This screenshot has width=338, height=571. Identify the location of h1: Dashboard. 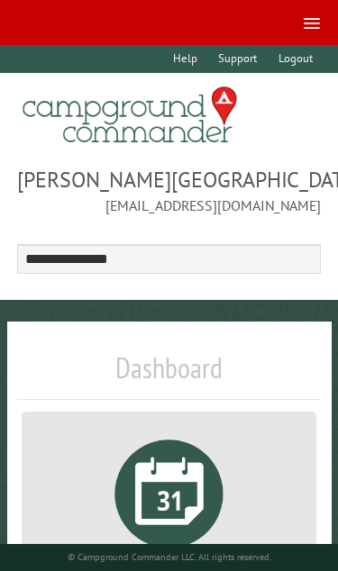
(169, 375).